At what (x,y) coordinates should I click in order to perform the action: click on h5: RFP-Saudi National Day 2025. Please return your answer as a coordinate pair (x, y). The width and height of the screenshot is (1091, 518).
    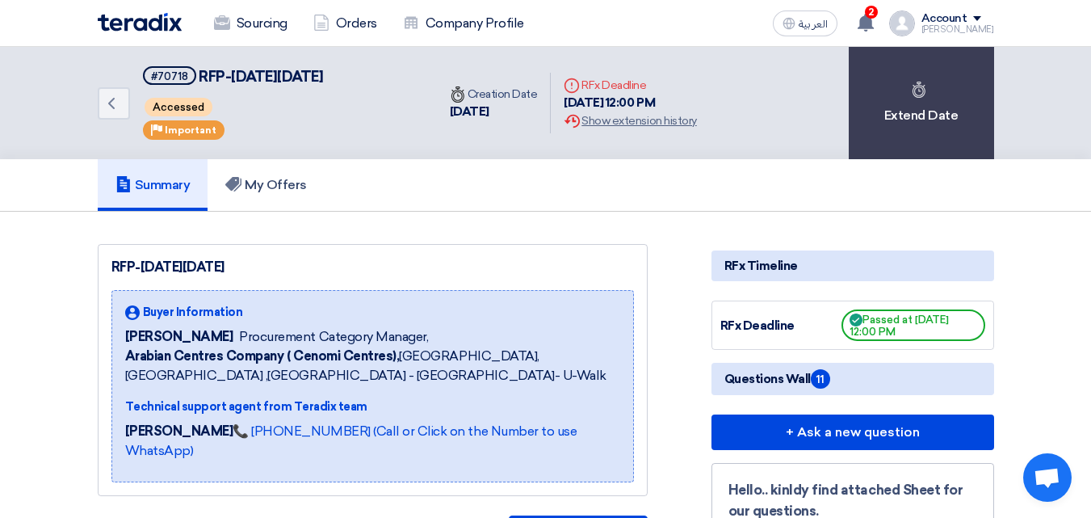
    Looking at the image, I should click on (233, 76).